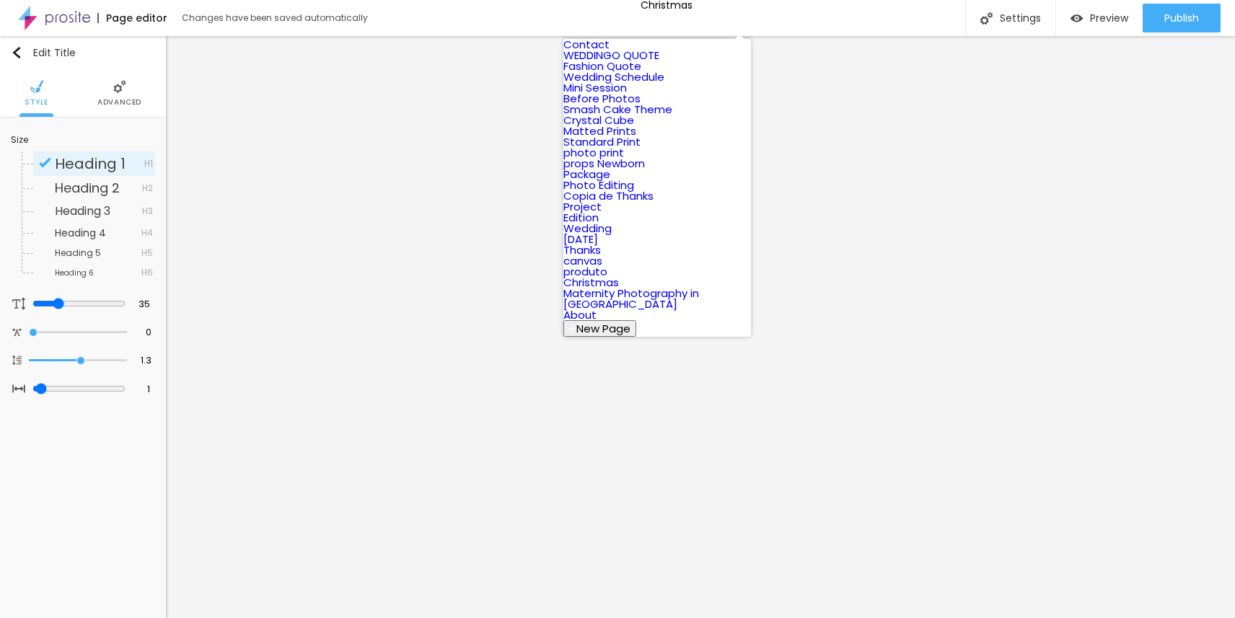 The height and width of the screenshot is (618, 1235). I want to click on span: H5, so click(147, 253).